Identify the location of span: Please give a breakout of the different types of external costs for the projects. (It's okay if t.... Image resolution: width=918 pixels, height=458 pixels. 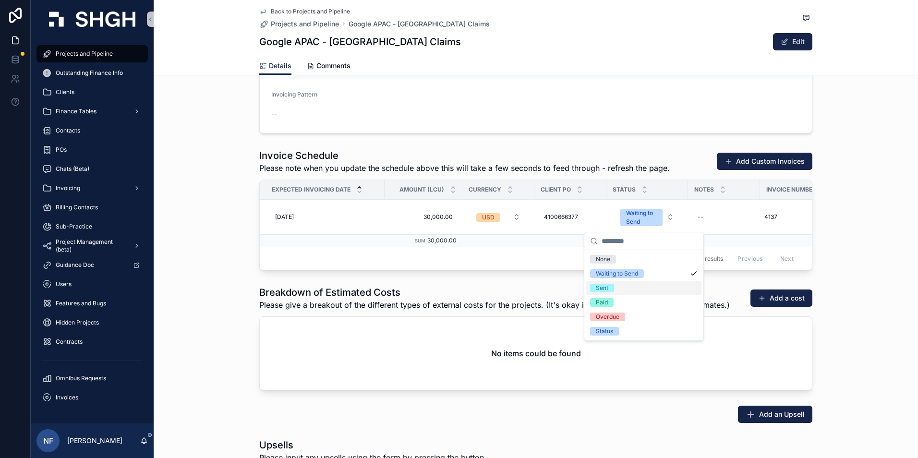
(495, 305).